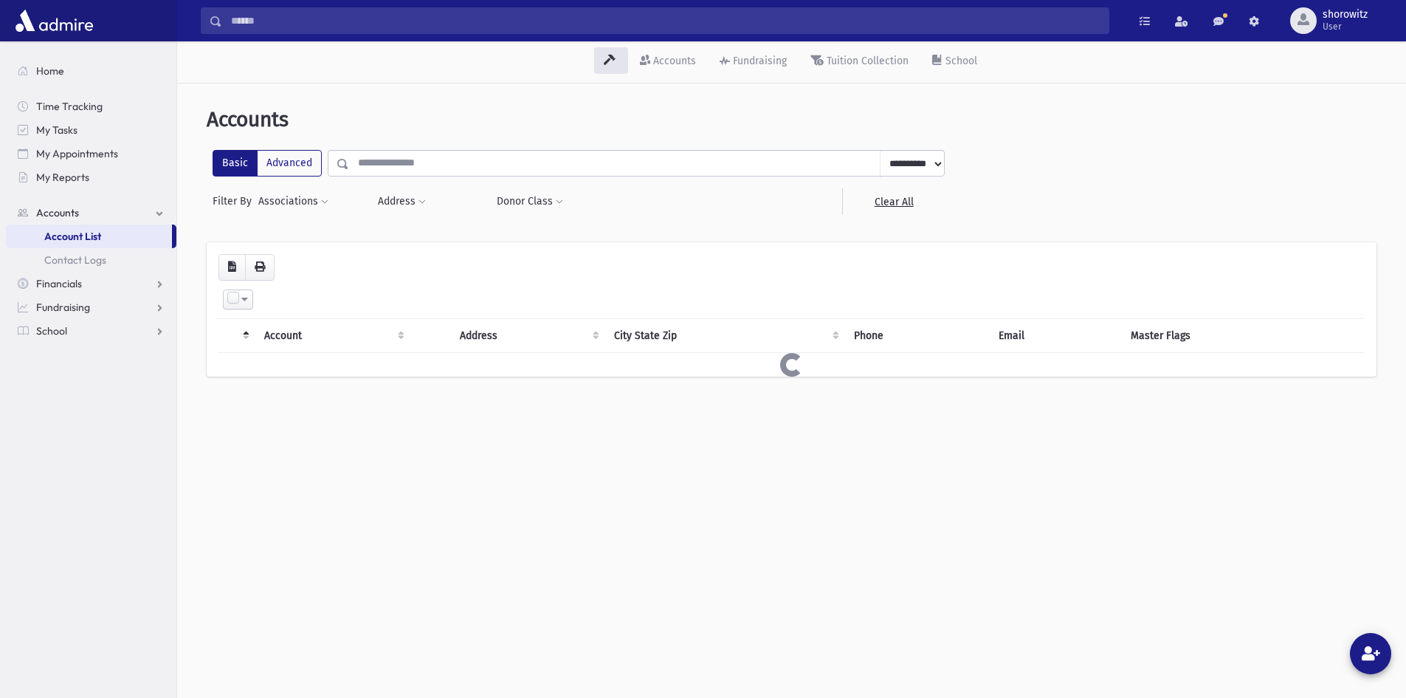 The width and height of the screenshot is (1406, 698). What do you see at coordinates (91, 177) in the screenshot?
I see `a: My Reports` at bounding box center [91, 177].